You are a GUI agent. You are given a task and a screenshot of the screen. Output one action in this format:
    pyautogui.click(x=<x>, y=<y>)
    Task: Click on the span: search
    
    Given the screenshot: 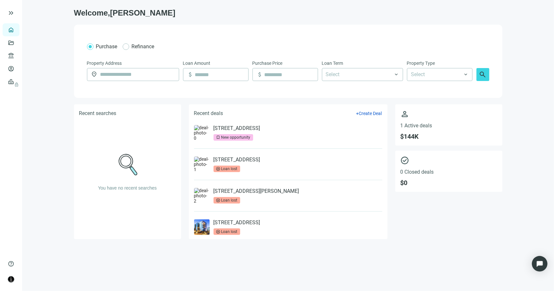 What is the action you would take?
    pyautogui.click(x=483, y=75)
    